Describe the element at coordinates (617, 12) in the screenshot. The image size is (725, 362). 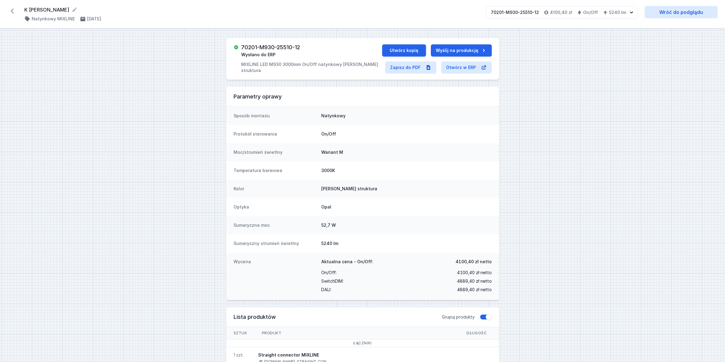
I see `h4: 5240 lm` at that location.